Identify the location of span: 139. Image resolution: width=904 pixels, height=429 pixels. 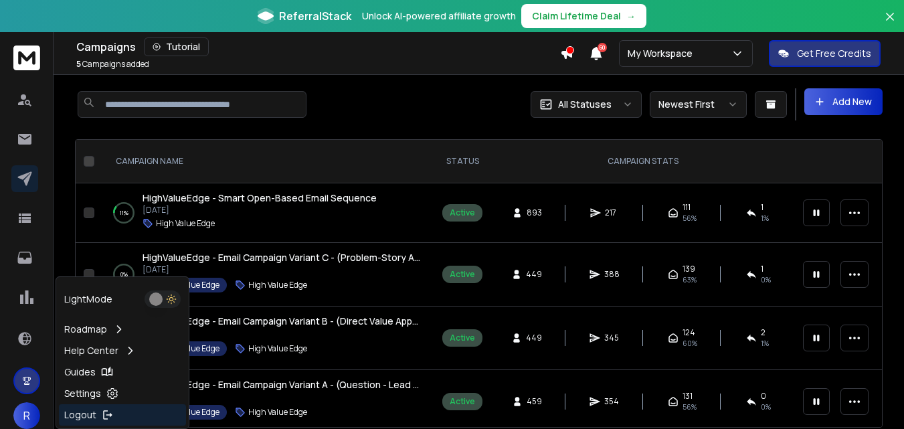
(688, 269).